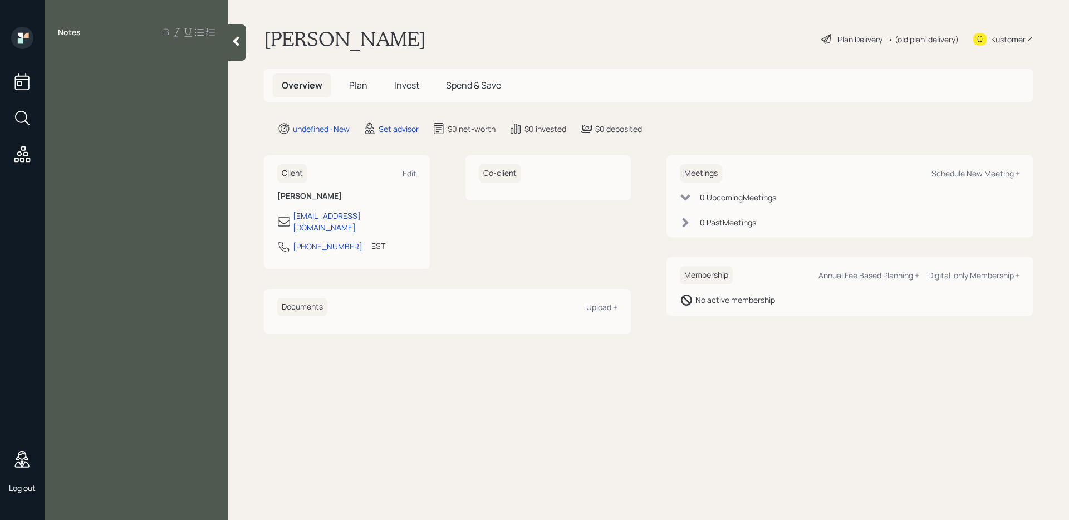 This screenshot has width=1069, height=520. Describe the element at coordinates (738, 197) in the screenshot. I see `div: 0 Upcoming Meeting s` at that location.